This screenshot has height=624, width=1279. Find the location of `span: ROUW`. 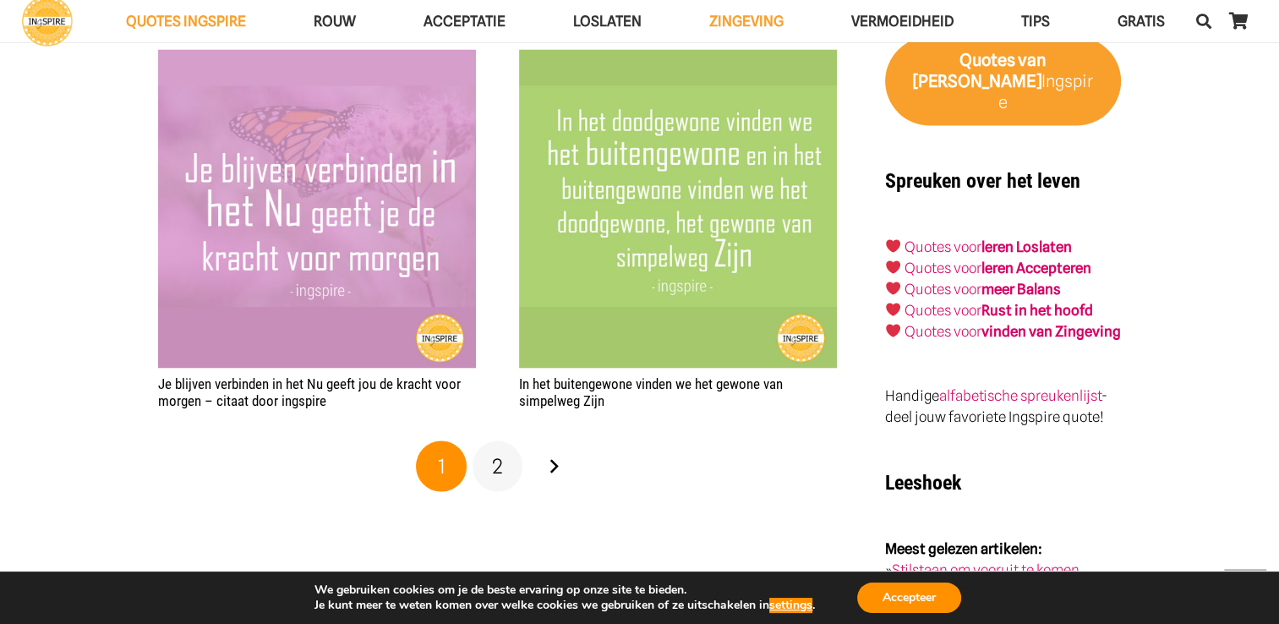

span: ROUW is located at coordinates (335, 21).